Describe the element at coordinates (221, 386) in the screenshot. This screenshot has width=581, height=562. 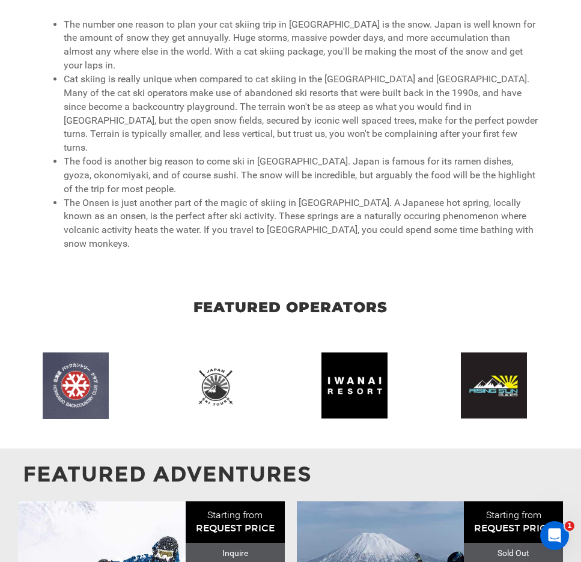
I see `img: f70ec555913a46bce1748618043a7c2a.png` at that location.